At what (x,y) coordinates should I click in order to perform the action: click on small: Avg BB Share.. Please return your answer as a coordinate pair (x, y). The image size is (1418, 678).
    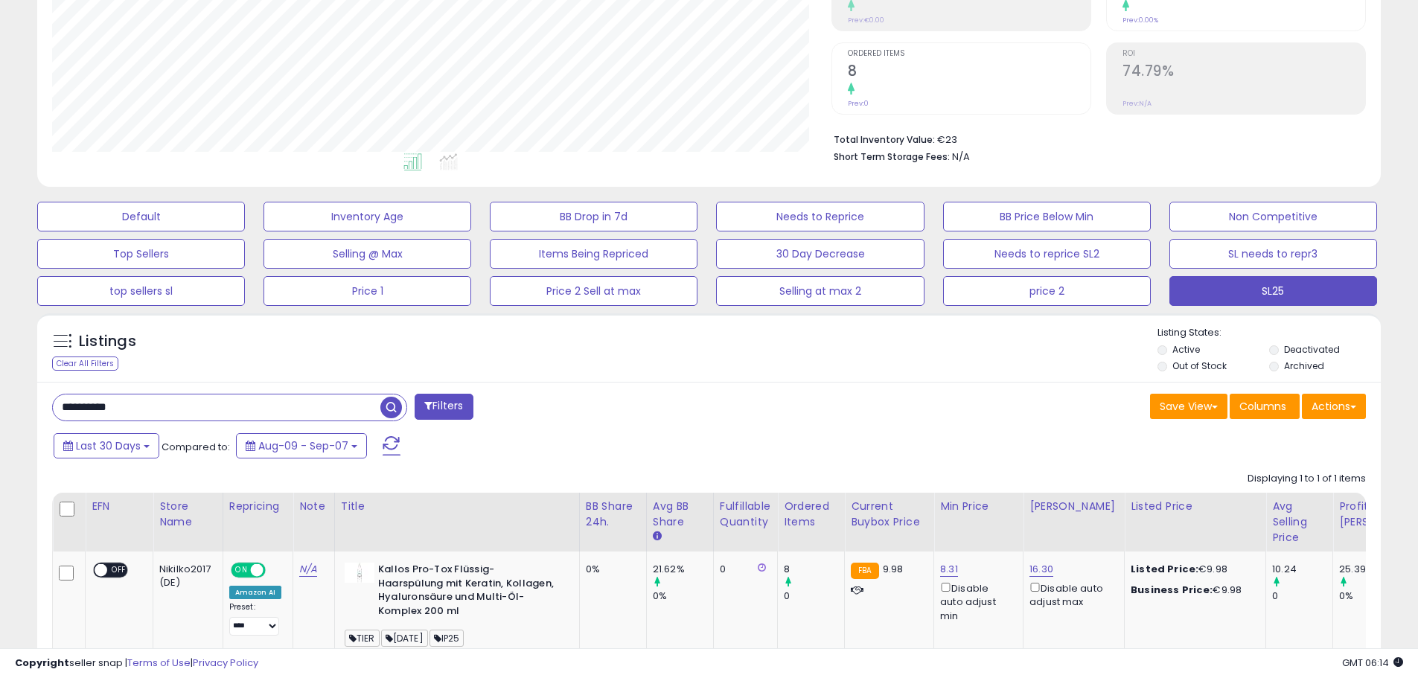
    Looking at the image, I should click on (657, 537).